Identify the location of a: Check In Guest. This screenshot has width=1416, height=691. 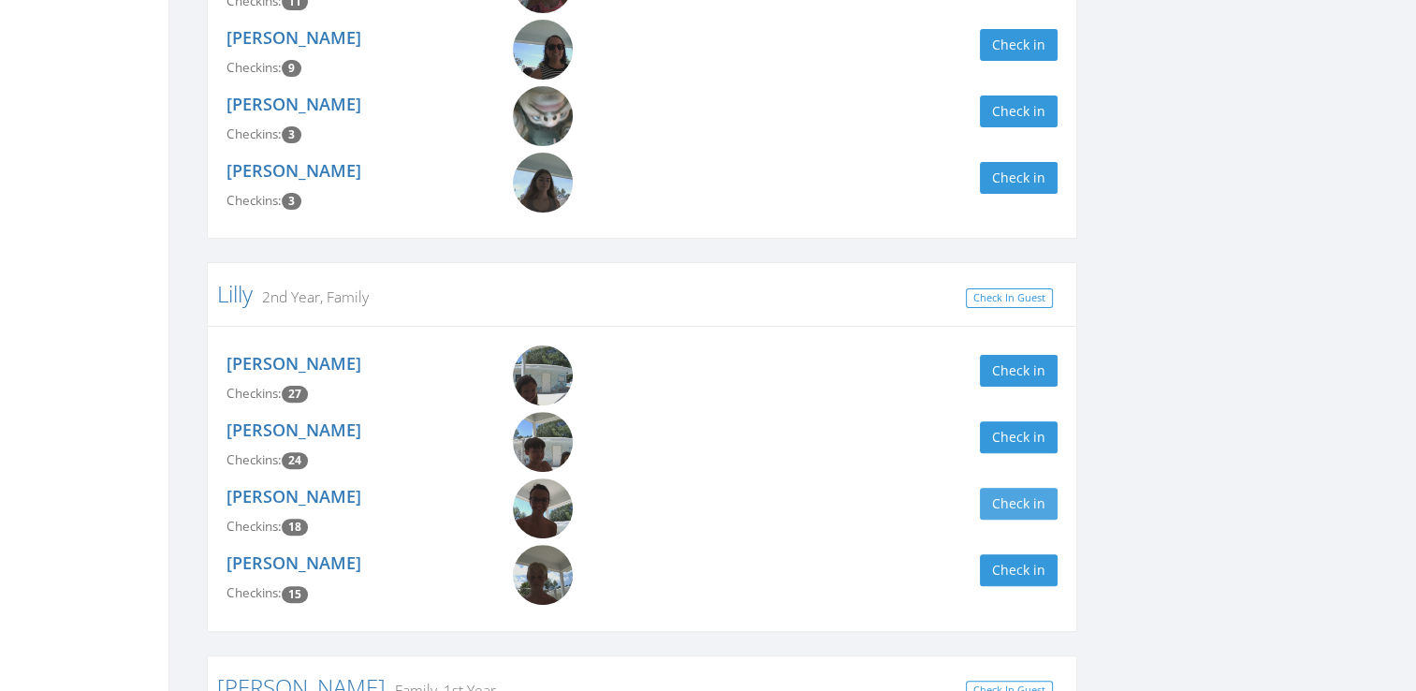
(1009, 298).